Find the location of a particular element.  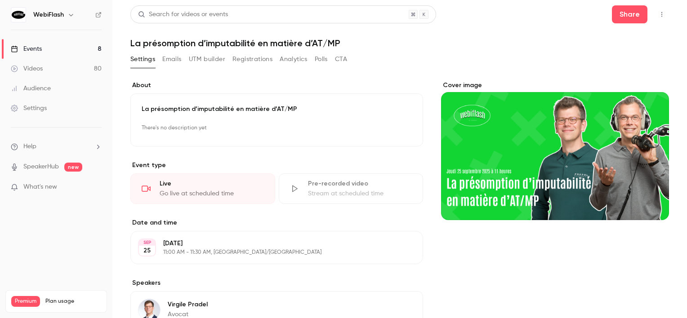

span: Premium is located at coordinates (26, 302).